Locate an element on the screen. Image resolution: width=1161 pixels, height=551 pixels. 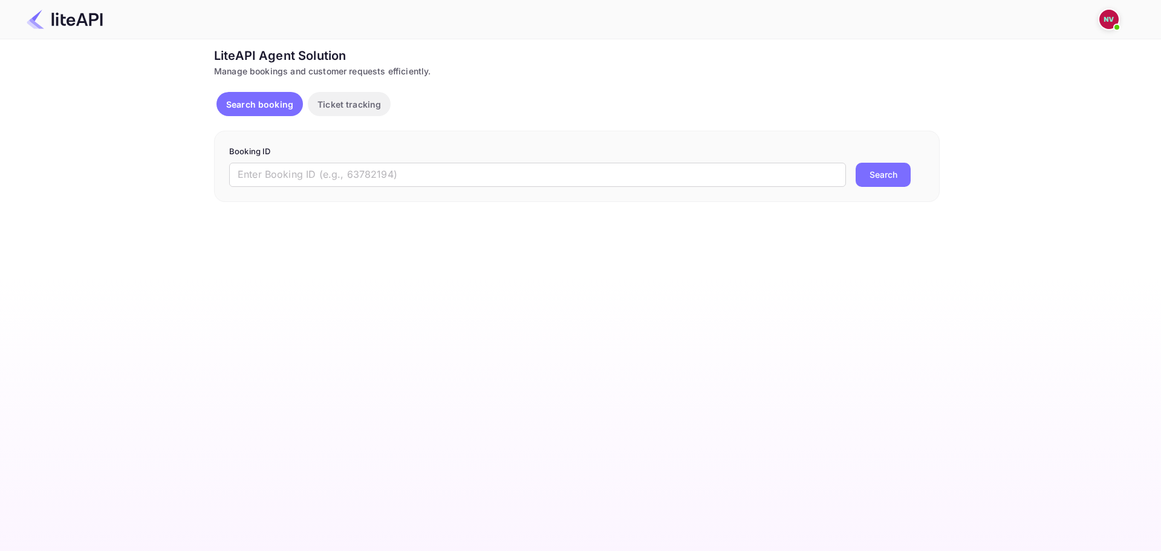
div: Manage bookings and customer requests efficiently. is located at coordinates (577, 71).